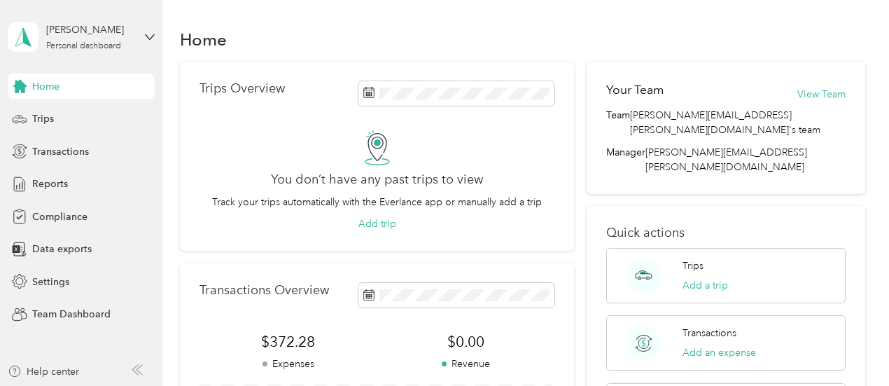 The image size is (889, 386). What do you see at coordinates (618, 123) in the screenshot?
I see `span: Team` at bounding box center [618, 123].